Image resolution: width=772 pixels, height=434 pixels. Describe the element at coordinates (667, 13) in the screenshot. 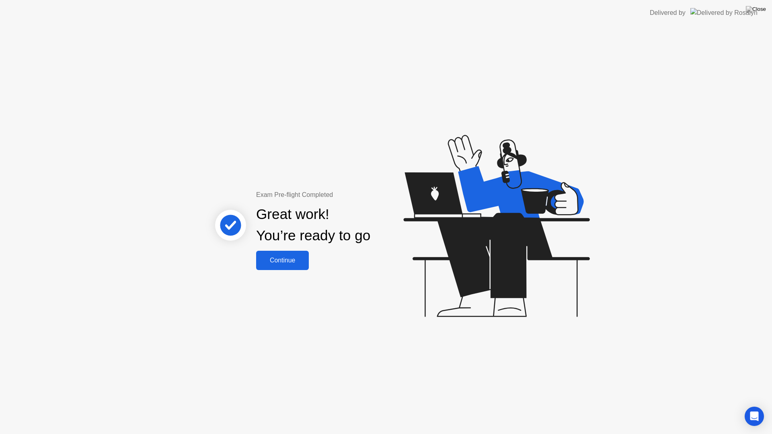

I see `div: Delivered by` at that location.